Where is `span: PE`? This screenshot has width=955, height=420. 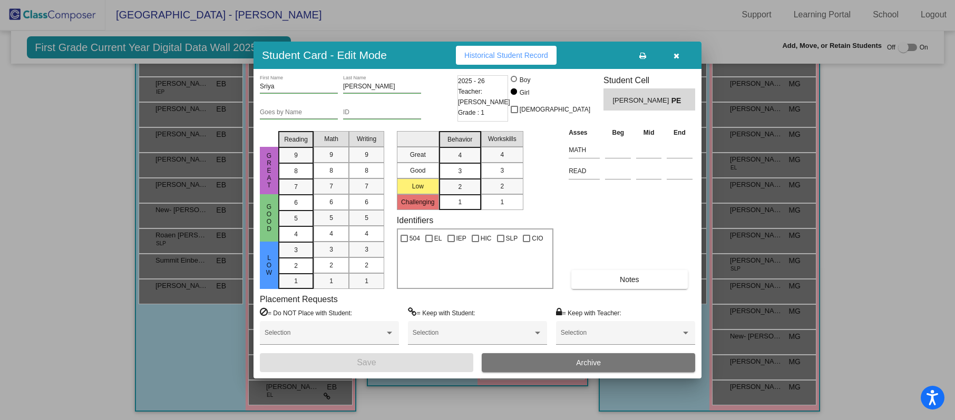
span: PE is located at coordinates (679, 101).